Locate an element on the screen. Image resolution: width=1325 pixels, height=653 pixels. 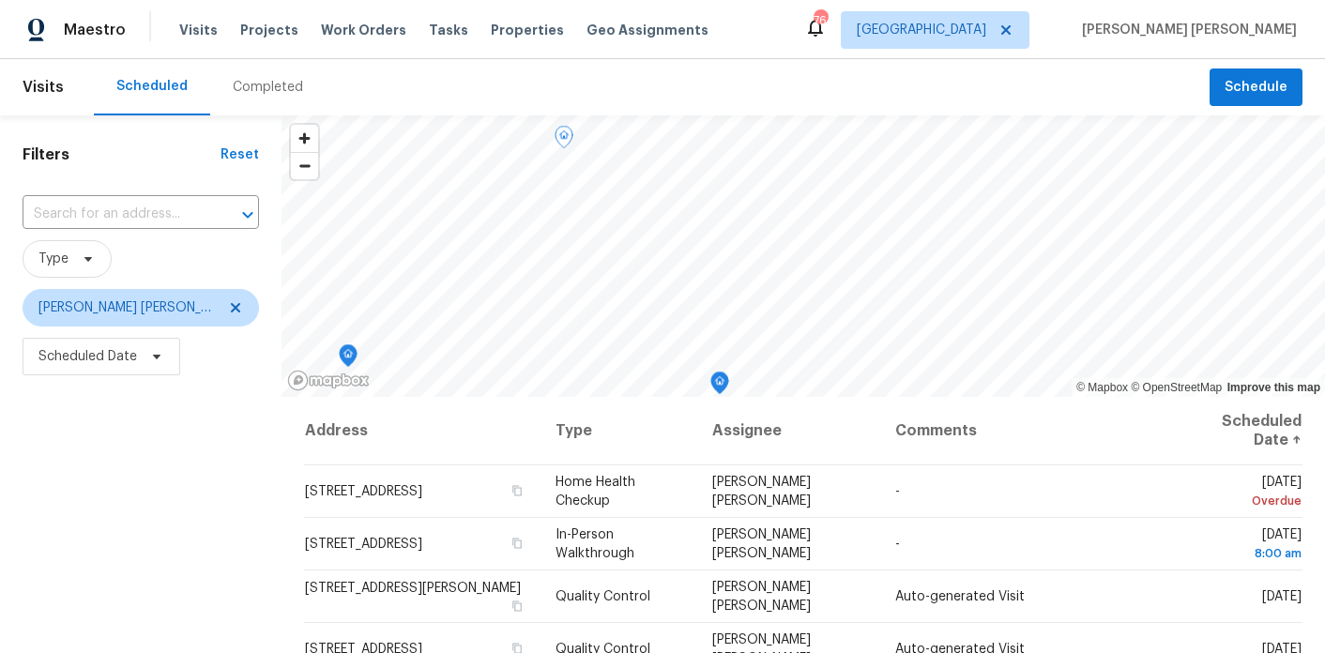
span: Tasks is located at coordinates (448, 30).